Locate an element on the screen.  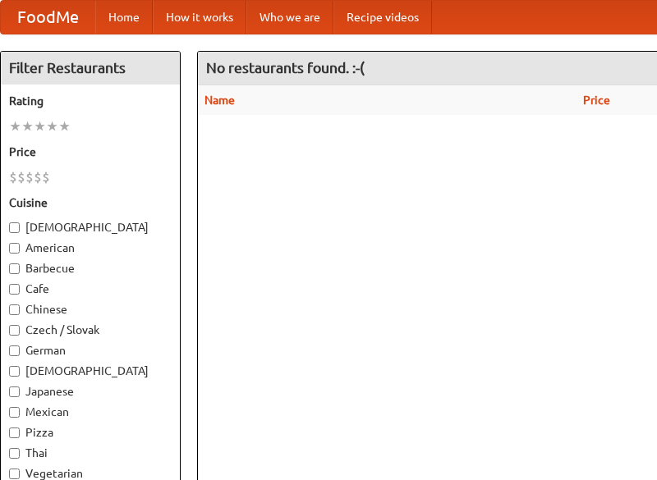
input: Czech / Slovak is located at coordinates (14, 330).